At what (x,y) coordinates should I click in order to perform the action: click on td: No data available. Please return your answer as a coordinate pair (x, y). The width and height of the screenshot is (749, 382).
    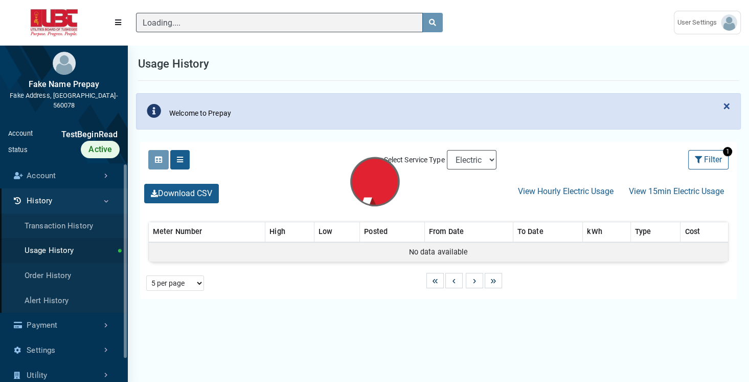
    Looking at the image, I should click on (439, 252).